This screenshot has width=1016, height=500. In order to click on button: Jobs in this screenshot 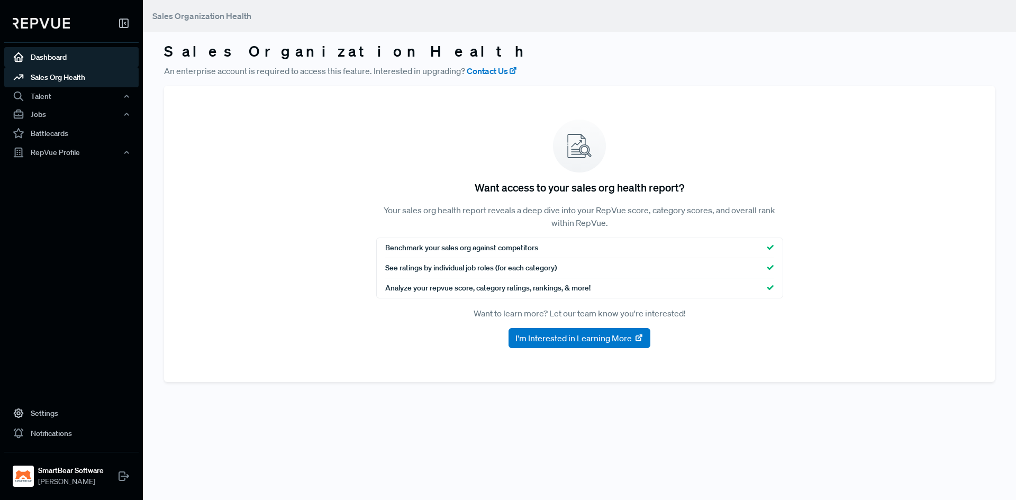, I will do `click(71, 114)`.